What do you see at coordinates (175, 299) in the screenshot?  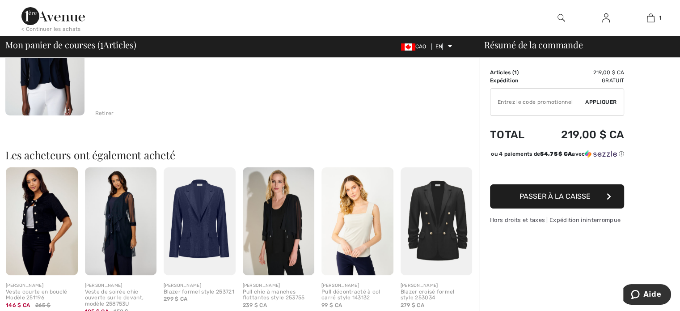 I see `font: 299 $ CA` at bounding box center [175, 299].